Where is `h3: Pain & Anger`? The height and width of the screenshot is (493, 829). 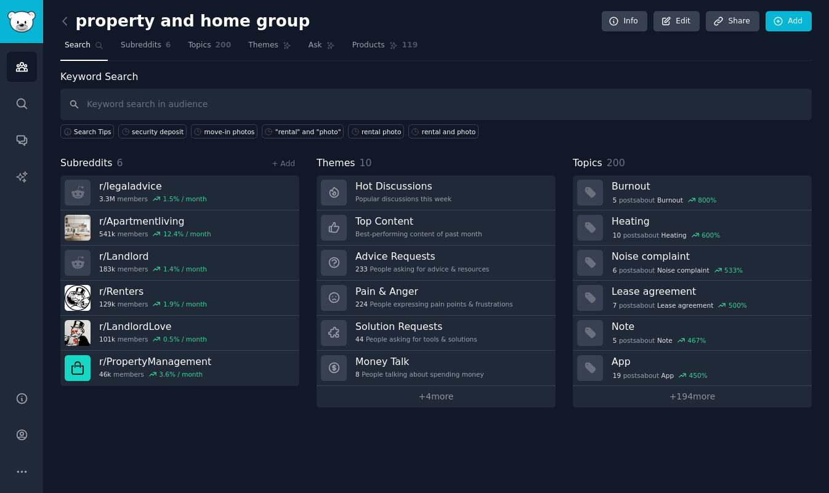
h3: Pain & Anger is located at coordinates (434, 291).